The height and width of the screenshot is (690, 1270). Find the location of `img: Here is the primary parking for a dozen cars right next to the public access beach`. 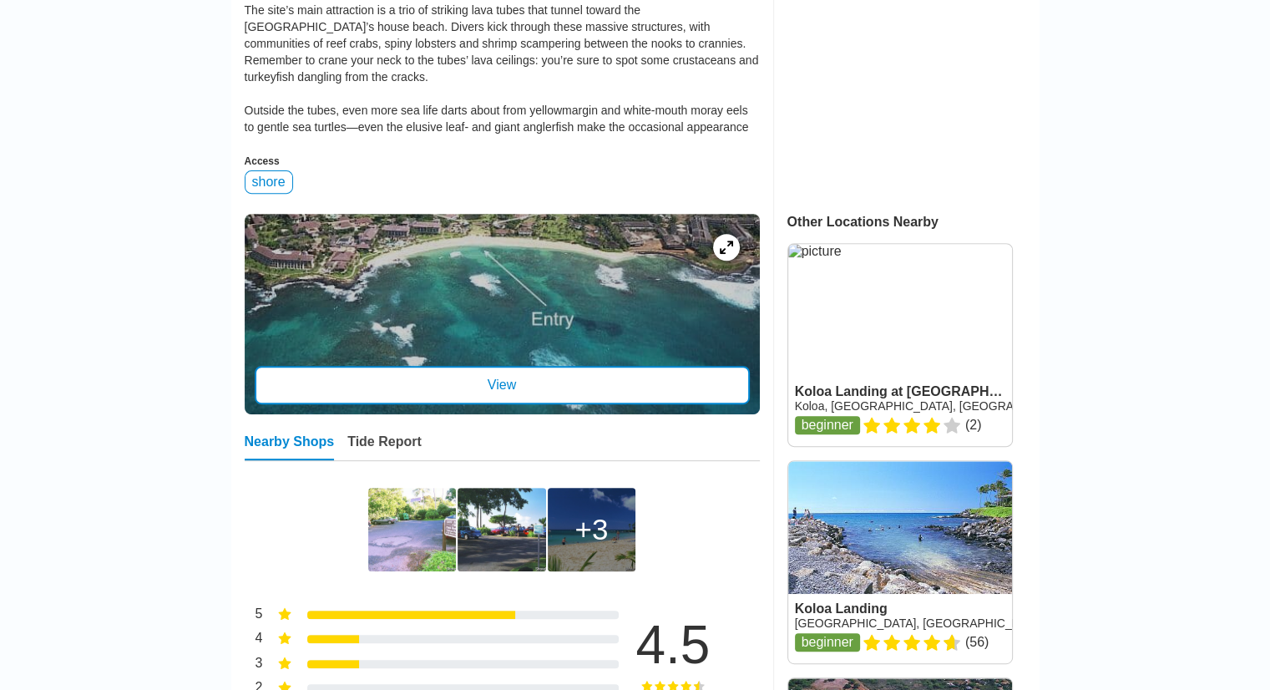

img: Here is the primary parking for a dozen cars right next to the public access beach is located at coordinates (501, 530).